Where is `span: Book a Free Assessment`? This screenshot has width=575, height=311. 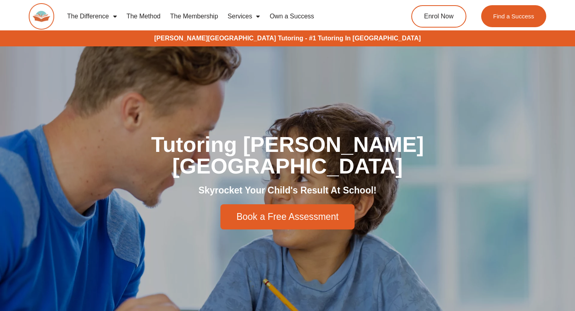
span: Book a Free Assessment is located at coordinates (288, 217).